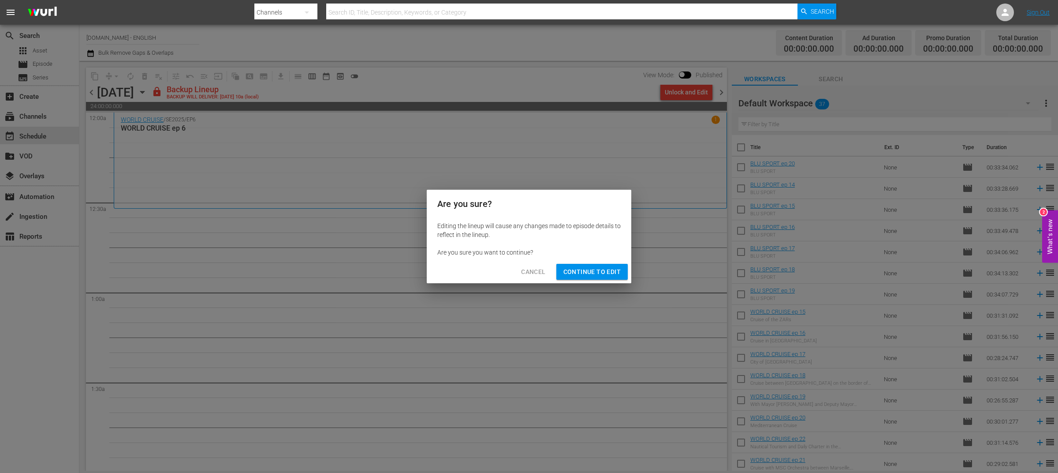 The width and height of the screenshot is (1058, 473). What do you see at coordinates (1038, 12) in the screenshot?
I see `a: Sign Out` at bounding box center [1038, 12].